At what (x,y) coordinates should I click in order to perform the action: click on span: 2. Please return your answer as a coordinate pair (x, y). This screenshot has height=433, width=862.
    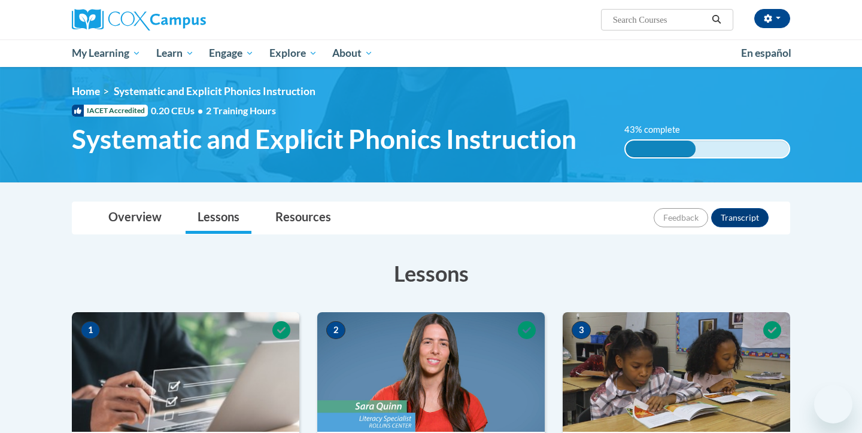
    Looking at the image, I should click on (336, 330).